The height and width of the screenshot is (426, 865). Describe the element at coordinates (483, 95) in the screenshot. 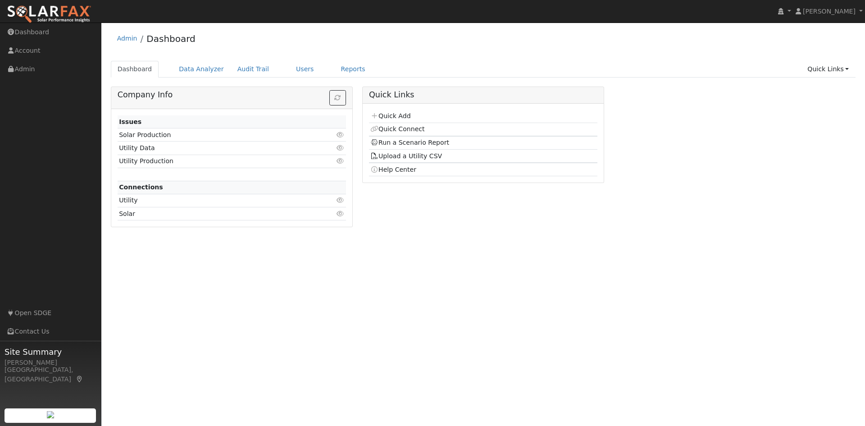

I see `h5: Quick Links` at that location.